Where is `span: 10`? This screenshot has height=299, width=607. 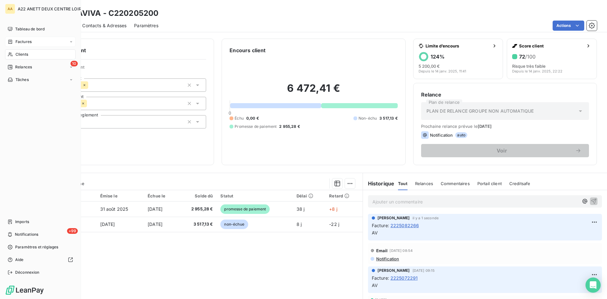
span: 10 is located at coordinates (74, 64).